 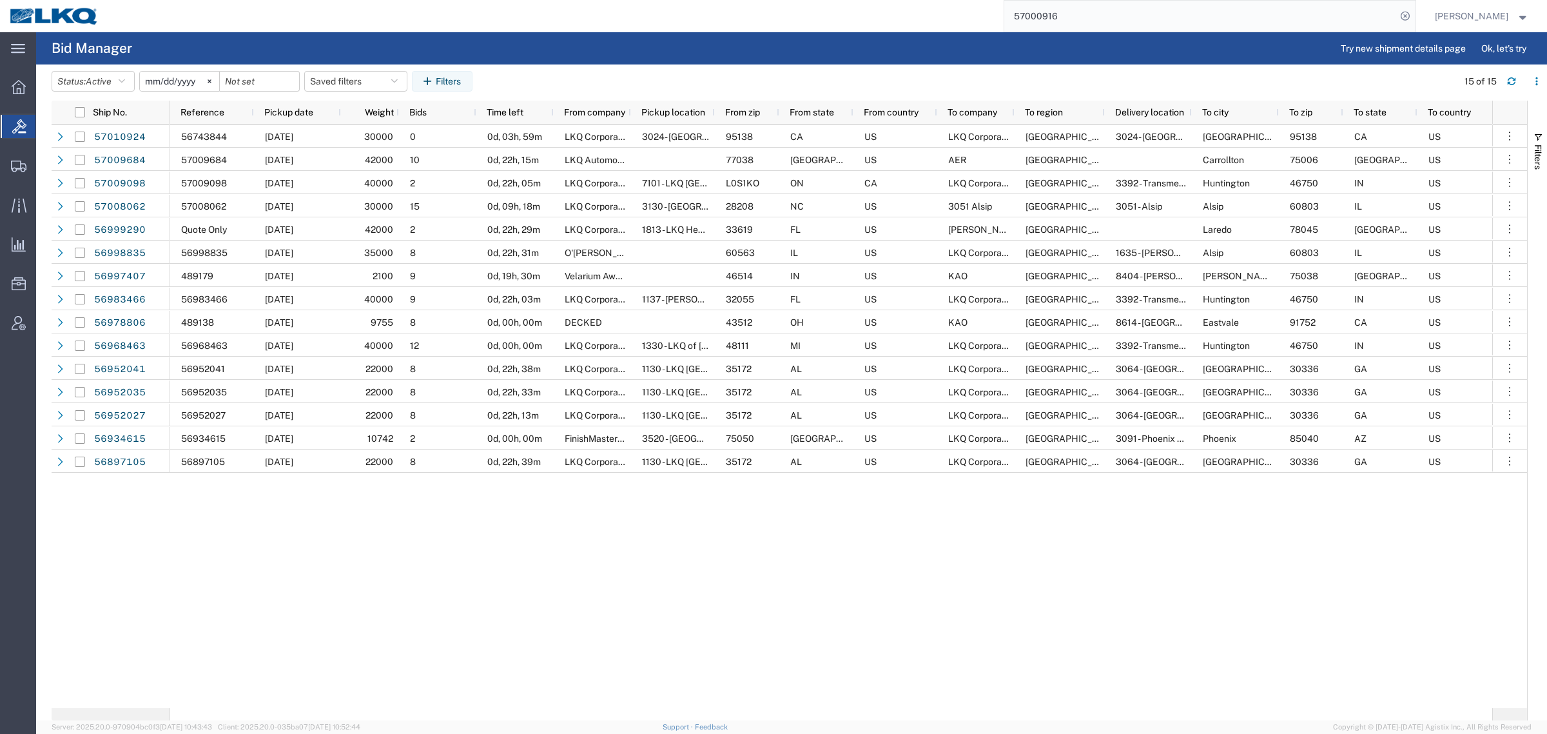 What do you see at coordinates (1224, 160) in the screenshot?
I see `span: Carrollton` at bounding box center [1224, 160].